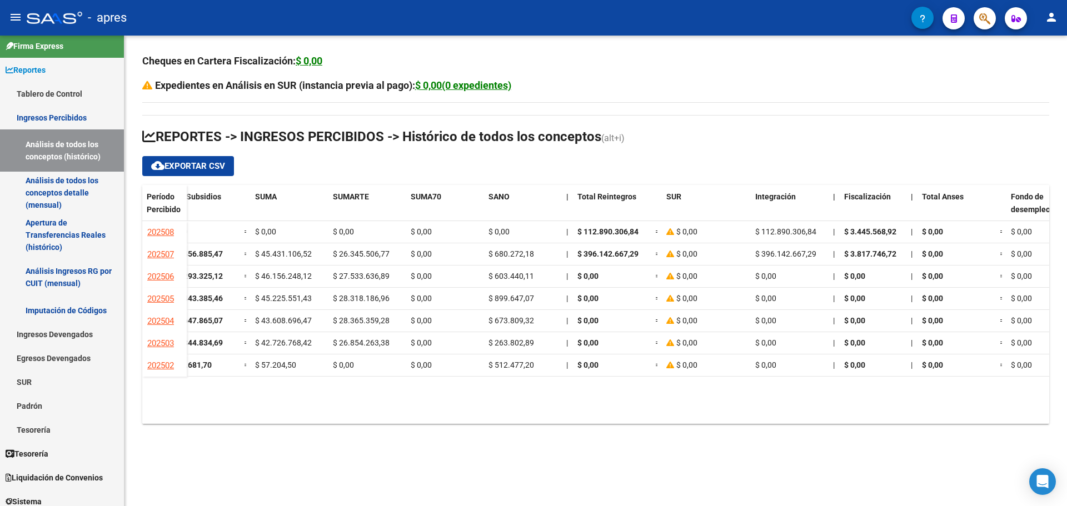  What do you see at coordinates (161, 299) in the screenshot?
I see `span: 202505` at bounding box center [161, 299].